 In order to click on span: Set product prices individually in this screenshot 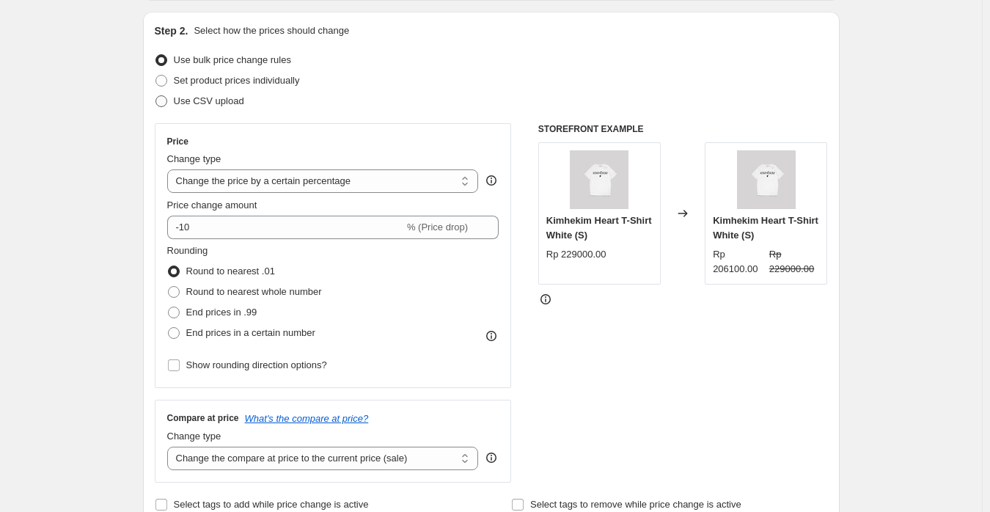, I will do `click(237, 80)`.